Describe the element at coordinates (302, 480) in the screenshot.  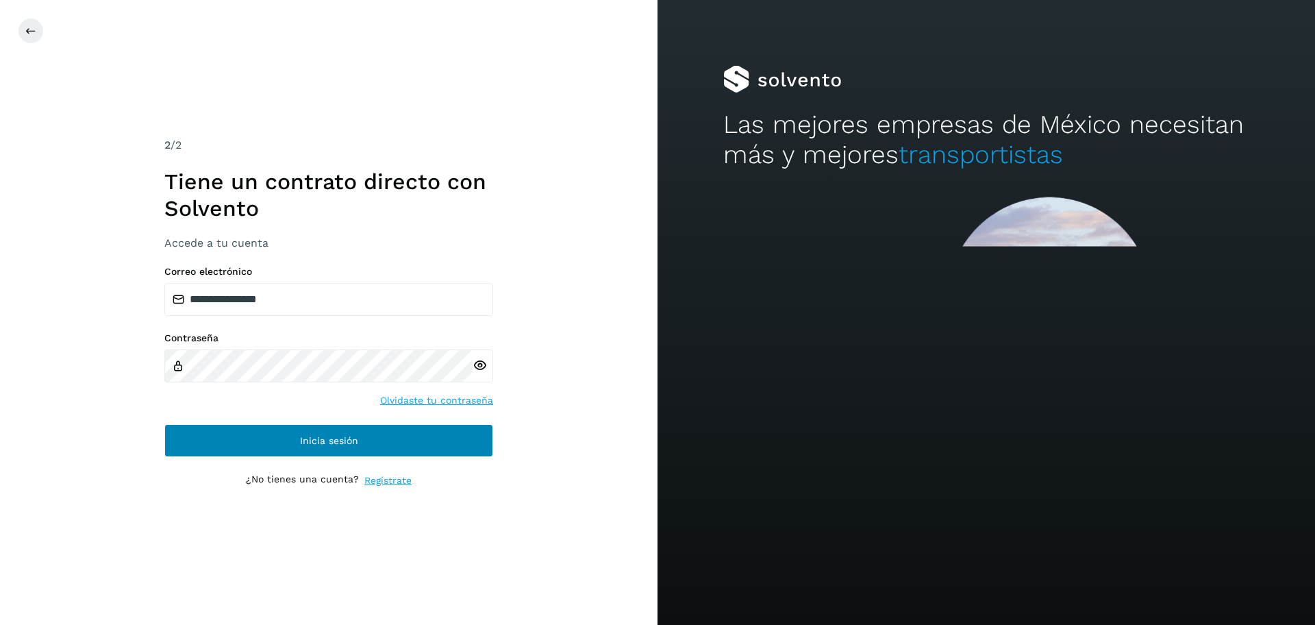
I see `p: ¿No tienes una cuenta?` at that location.